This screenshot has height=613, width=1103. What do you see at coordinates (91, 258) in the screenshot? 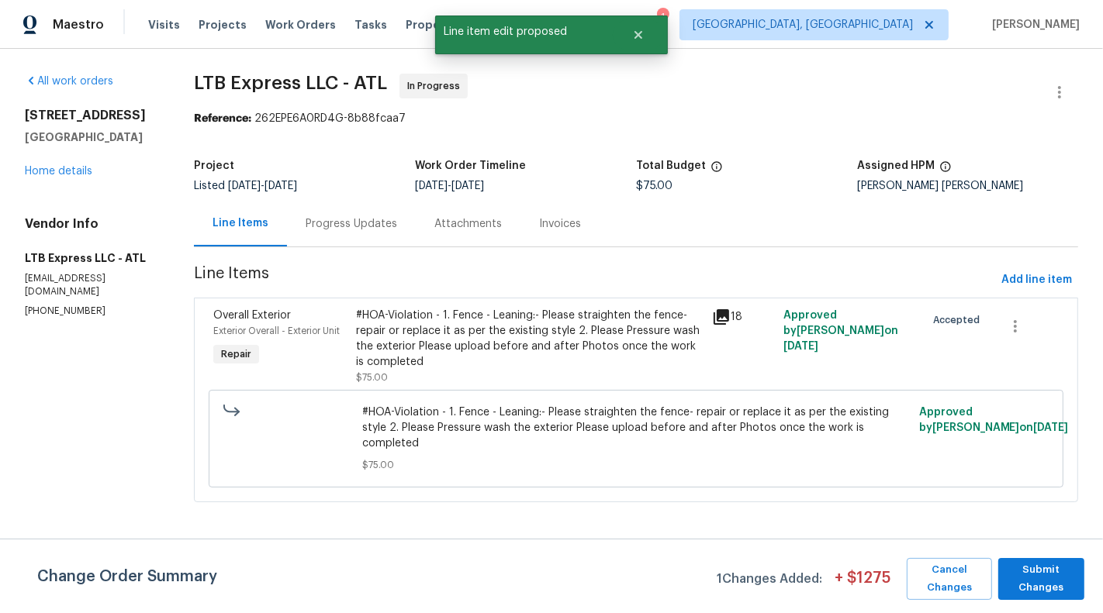
I see `h5: LTB Express LLC - ATL` at bounding box center [91, 258].